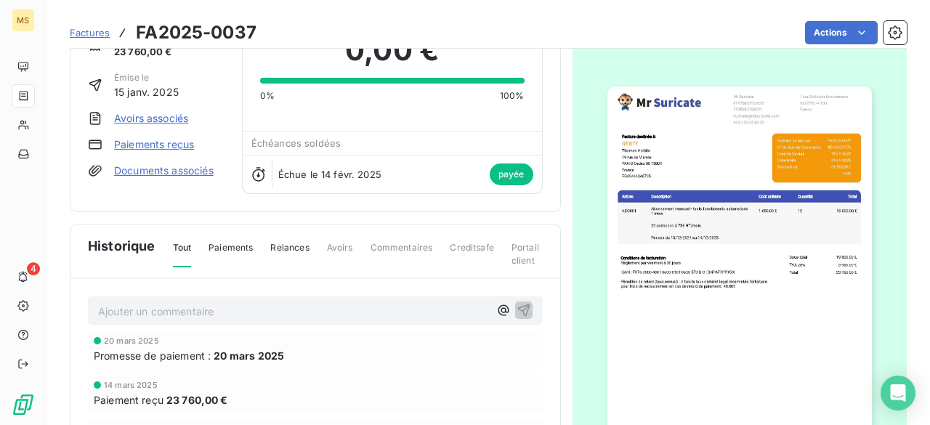 The width and height of the screenshot is (930, 425). I want to click on a: Factures, so click(89, 33).